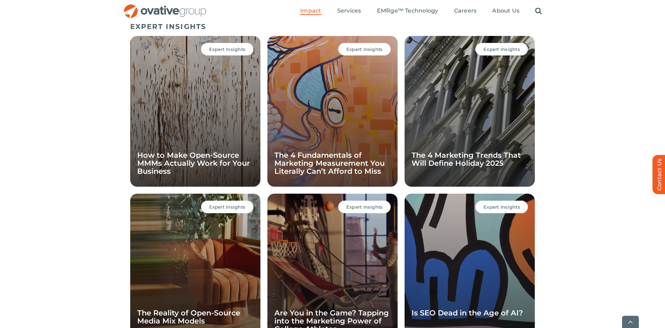 Image resolution: width=665 pixels, height=328 pixels. Describe the element at coordinates (165, 7) in the screenshot. I see `a: OG_Full_horizontal_RGB` at that location.